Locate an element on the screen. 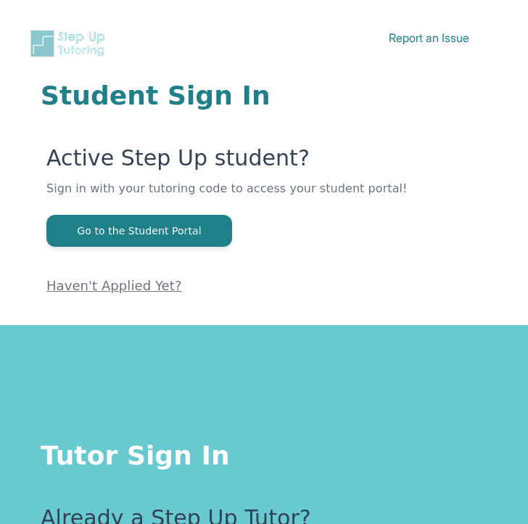  img: Step Up Tutoring horizontal logo is located at coordinates (70, 44).